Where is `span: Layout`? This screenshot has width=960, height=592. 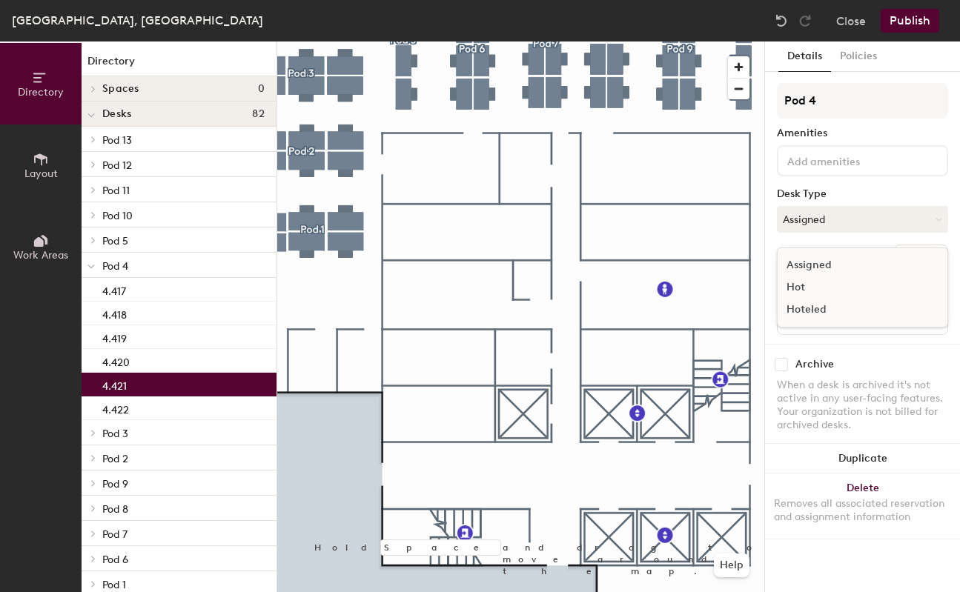
span: Layout is located at coordinates (41, 173).